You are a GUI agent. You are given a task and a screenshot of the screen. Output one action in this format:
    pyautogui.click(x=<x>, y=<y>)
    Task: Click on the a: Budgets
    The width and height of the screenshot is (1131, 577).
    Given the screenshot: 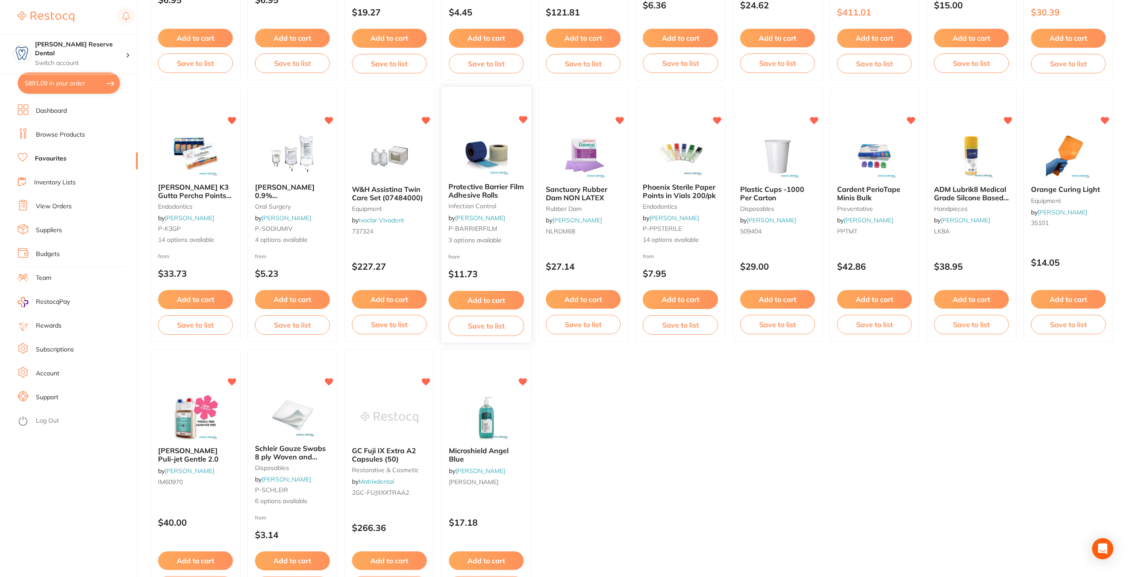 What is the action you would take?
    pyautogui.click(x=48, y=254)
    